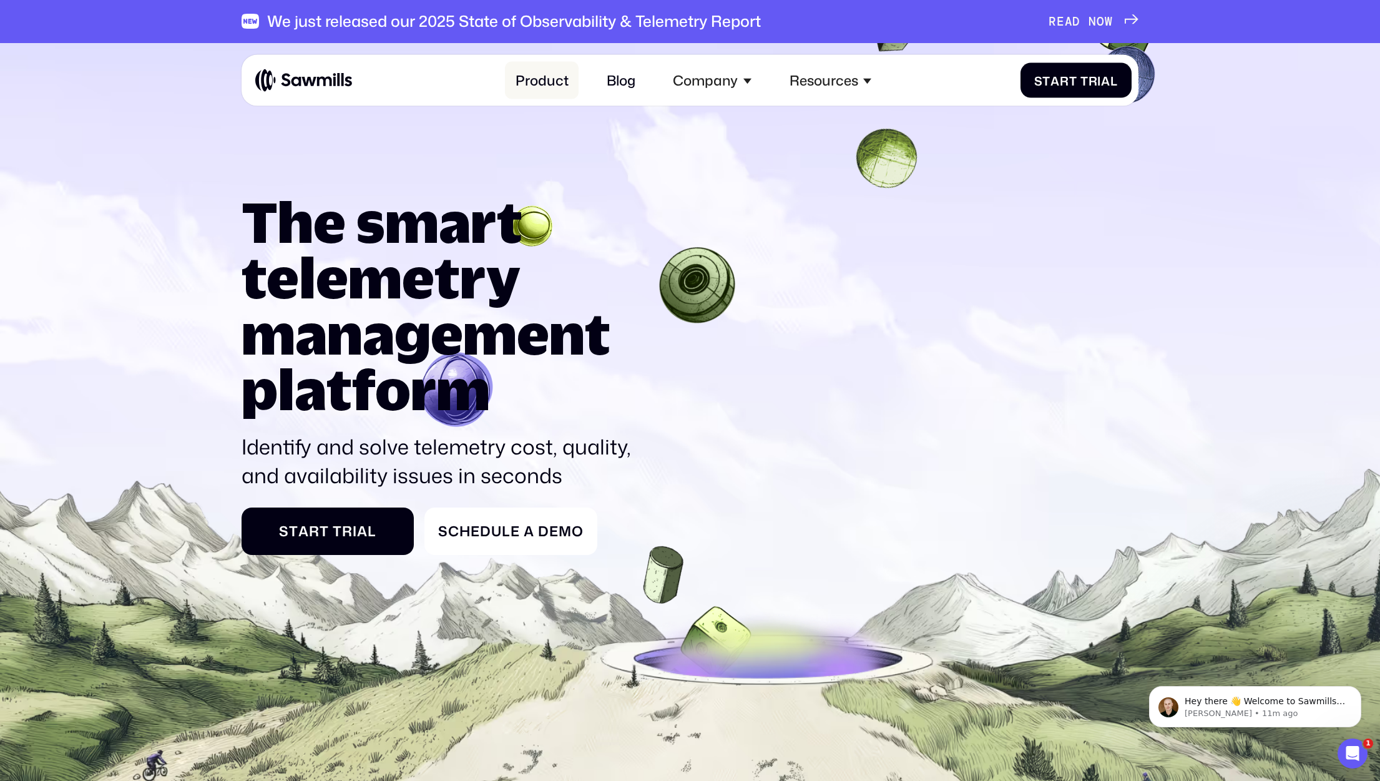 This screenshot has width=1380, height=781. What do you see at coordinates (1101, 21) in the screenshot?
I see `span: O` at bounding box center [1101, 21].